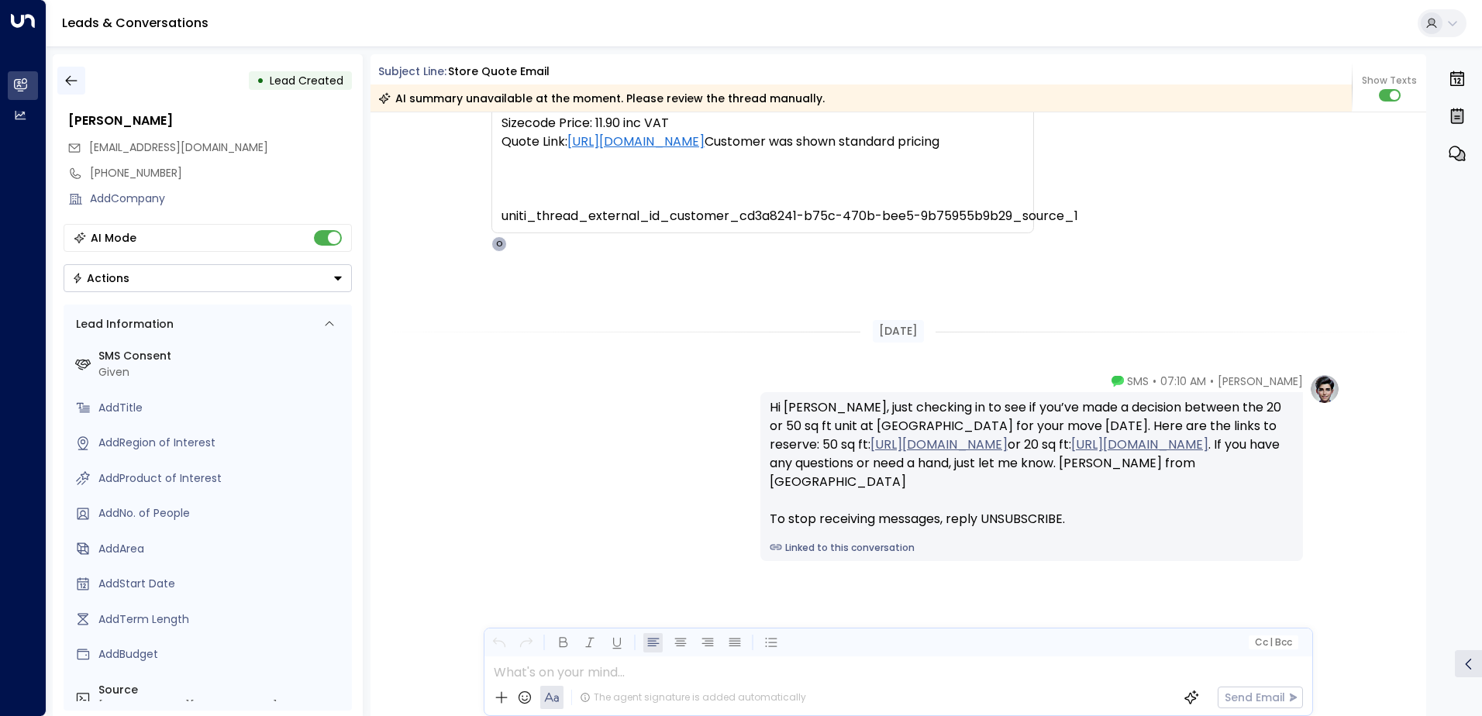 This screenshot has width=1482, height=716. What do you see at coordinates (498, 71) in the screenshot?
I see `div: Store Quote Email` at bounding box center [498, 71].